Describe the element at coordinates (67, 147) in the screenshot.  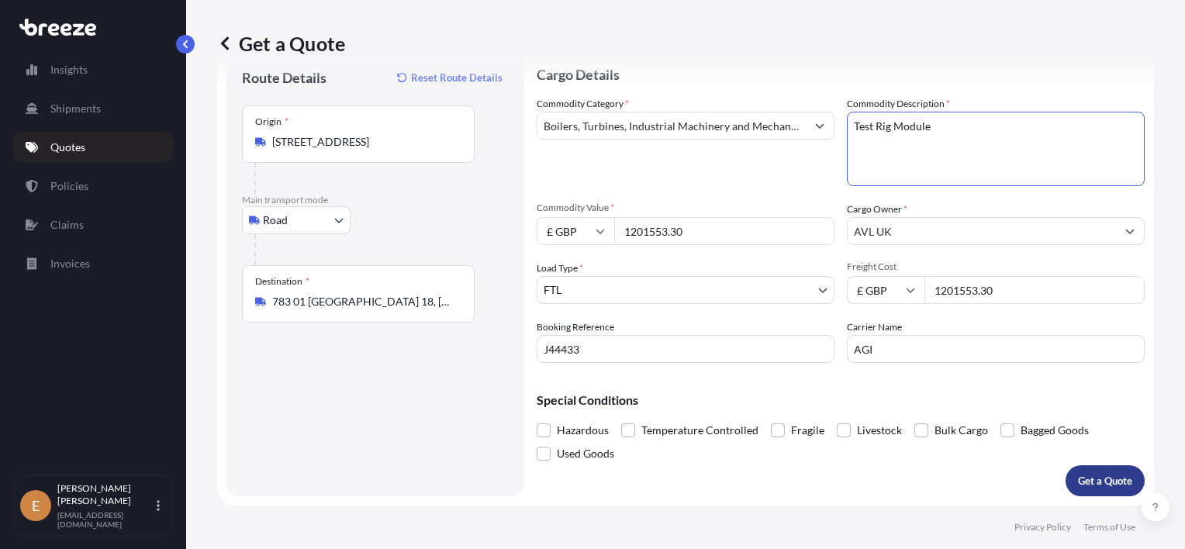
I see `p: Quotes` at that location.